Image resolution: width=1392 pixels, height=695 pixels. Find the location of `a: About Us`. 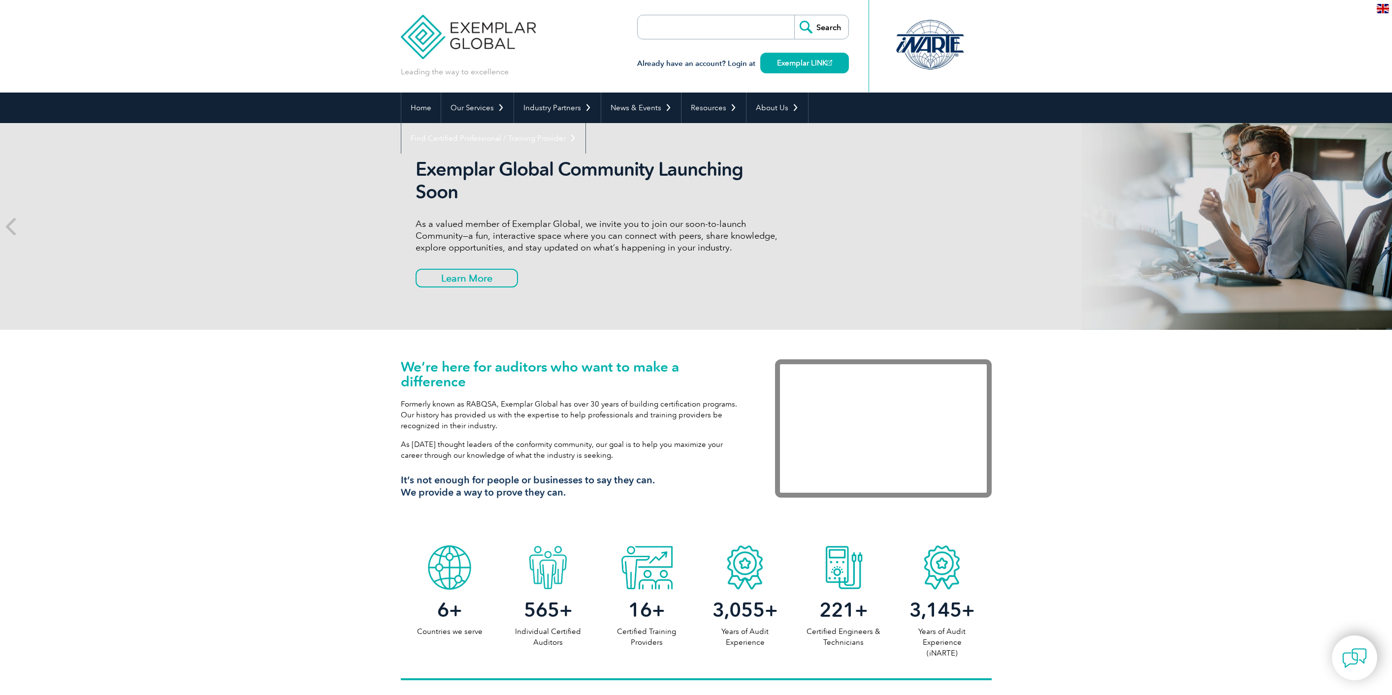

a: About Us is located at coordinates (777, 108).